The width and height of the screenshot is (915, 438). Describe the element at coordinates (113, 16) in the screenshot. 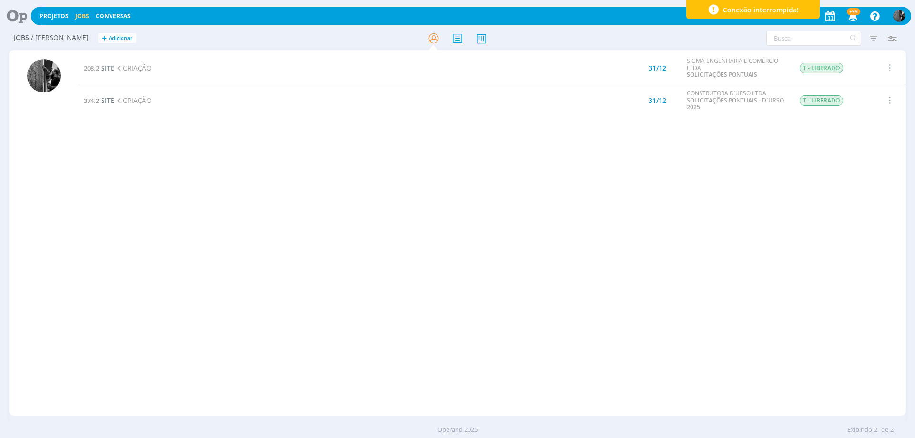

I see `button: Conversas` at that location.